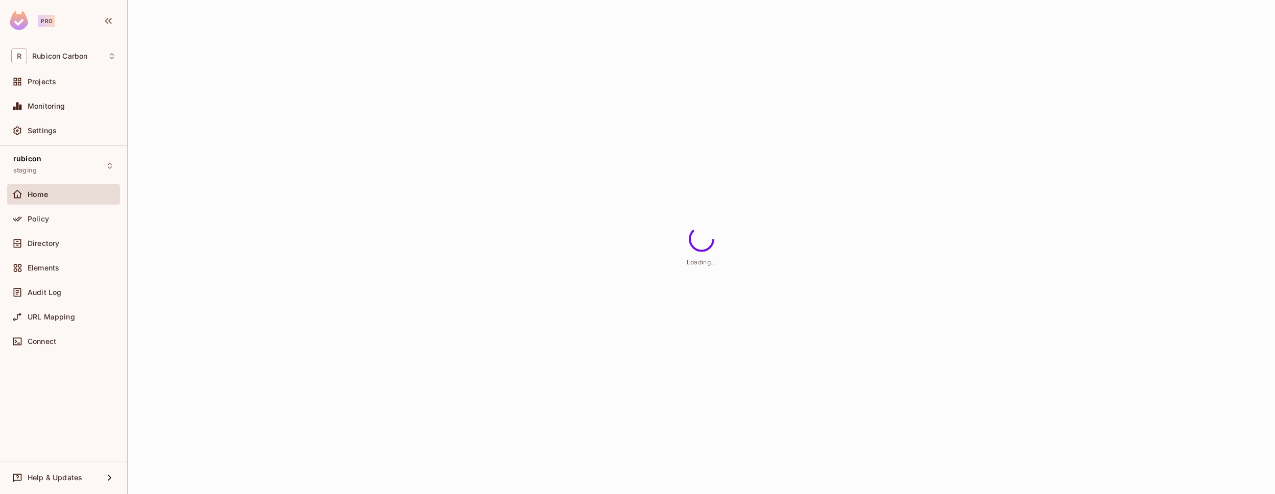  Describe the element at coordinates (42, 131) in the screenshot. I see `span: Settings` at that location.